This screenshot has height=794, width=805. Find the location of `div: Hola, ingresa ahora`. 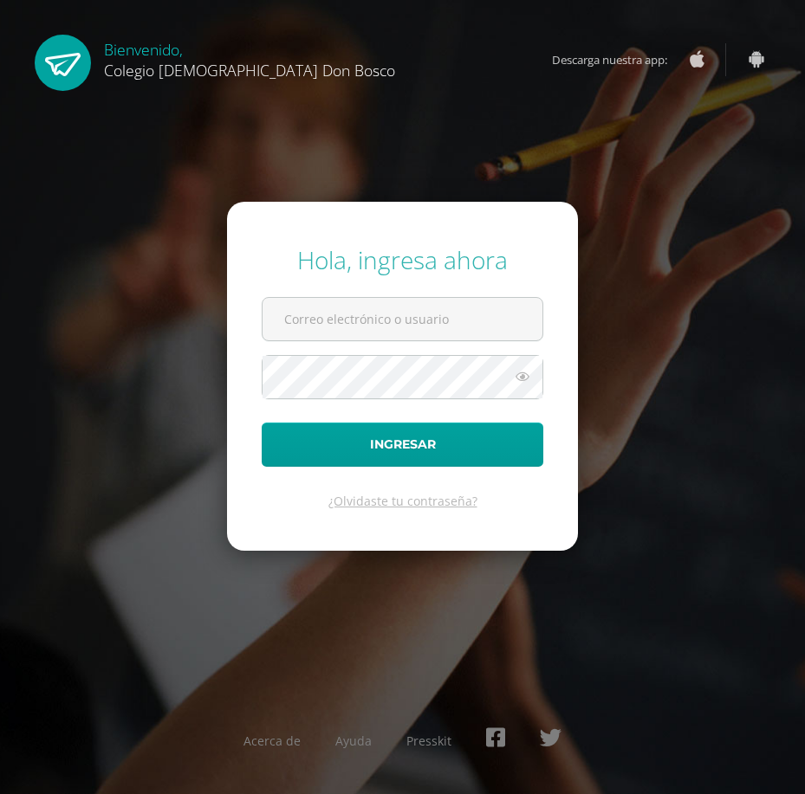

div: Hola, ingresa ahora is located at coordinates (402, 260).